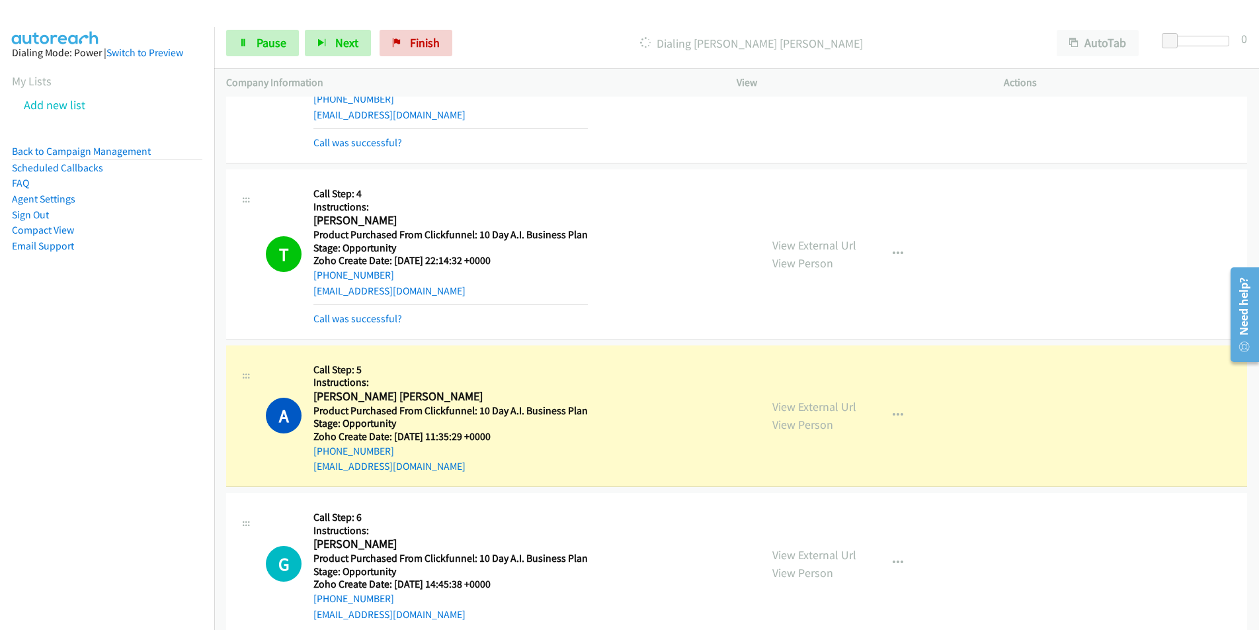 This screenshot has height=630, width=1259. What do you see at coordinates (1098, 43) in the screenshot?
I see `button: AutoTab` at bounding box center [1098, 43].